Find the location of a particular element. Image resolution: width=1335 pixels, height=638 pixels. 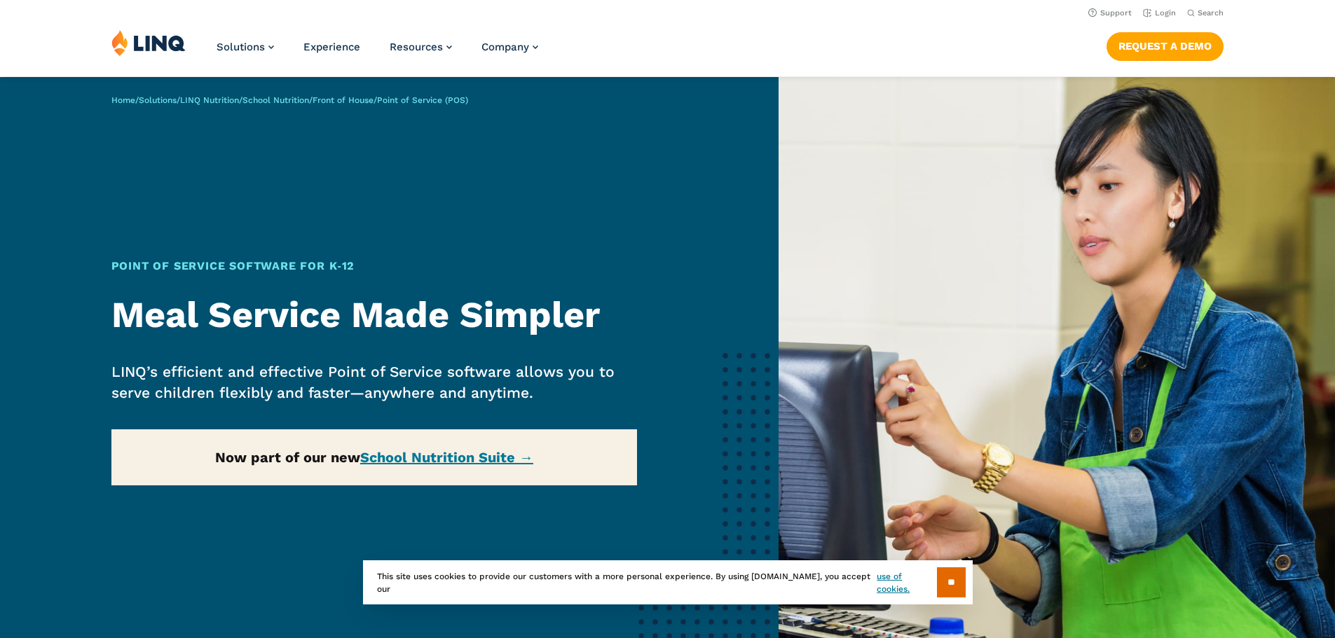

span: Point of Service (POS) is located at coordinates (423, 100).